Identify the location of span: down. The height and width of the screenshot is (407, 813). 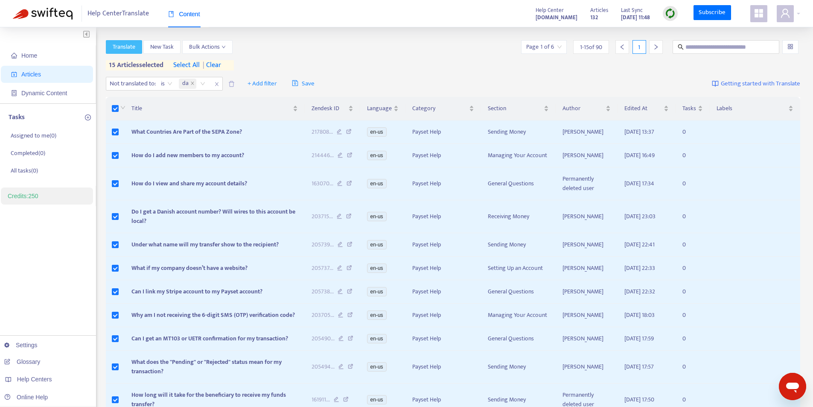
(123, 108).